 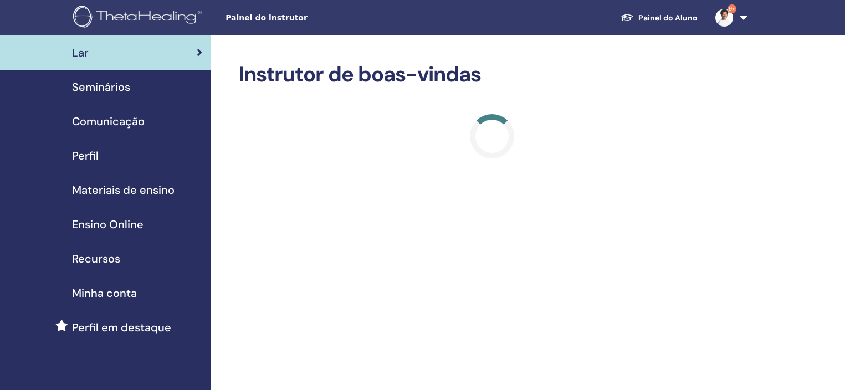 I want to click on span: 9+, so click(x=732, y=9).